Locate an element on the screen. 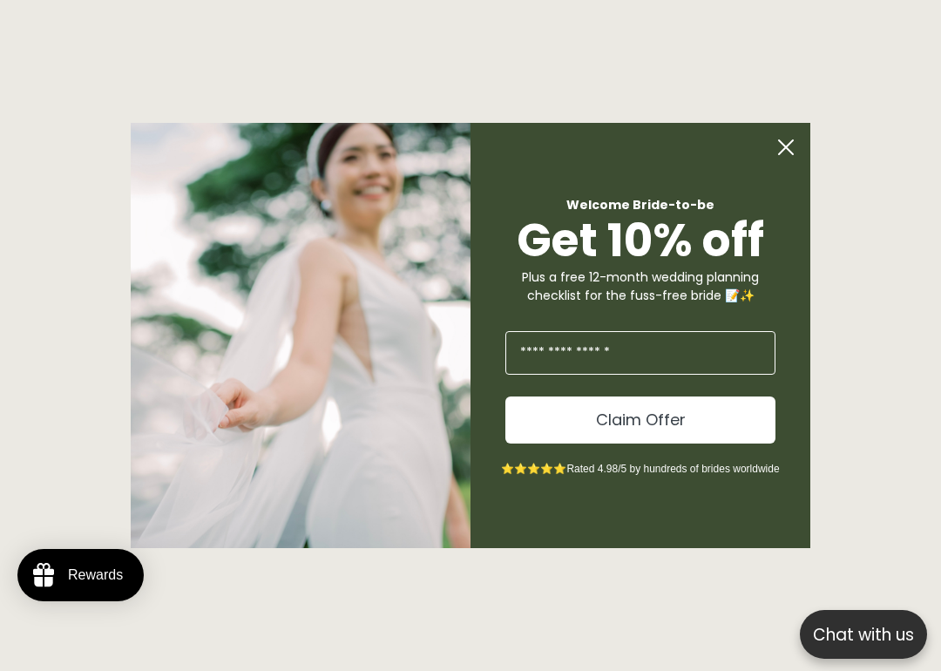  span: Plus a free 12-month wedding planning checklist for the fuss-free bride 📝✨ is located at coordinates (640, 286).